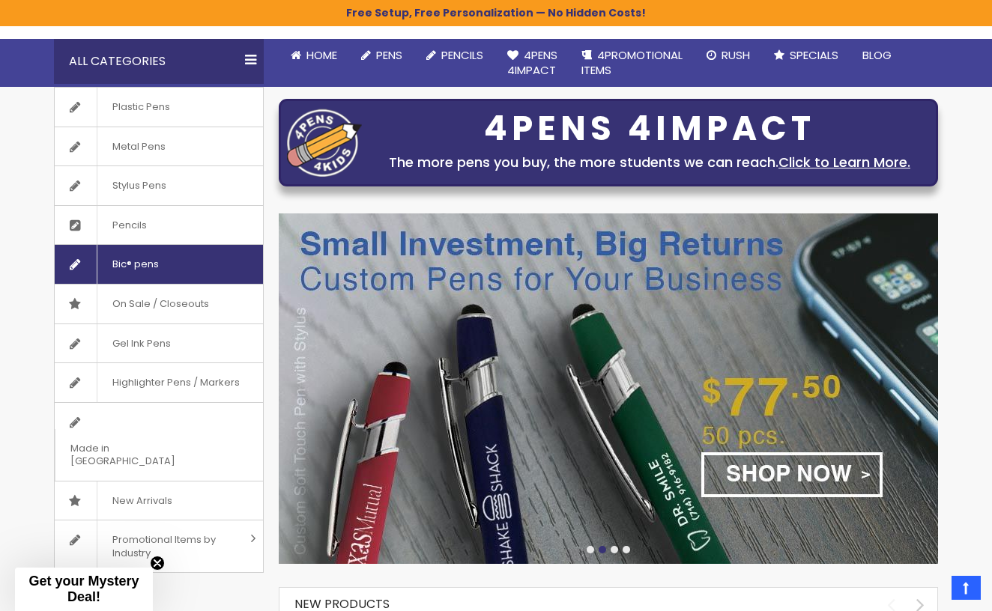 The height and width of the screenshot is (611, 992). I want to click on span: 4Pens 4impact, so click(532, 62).